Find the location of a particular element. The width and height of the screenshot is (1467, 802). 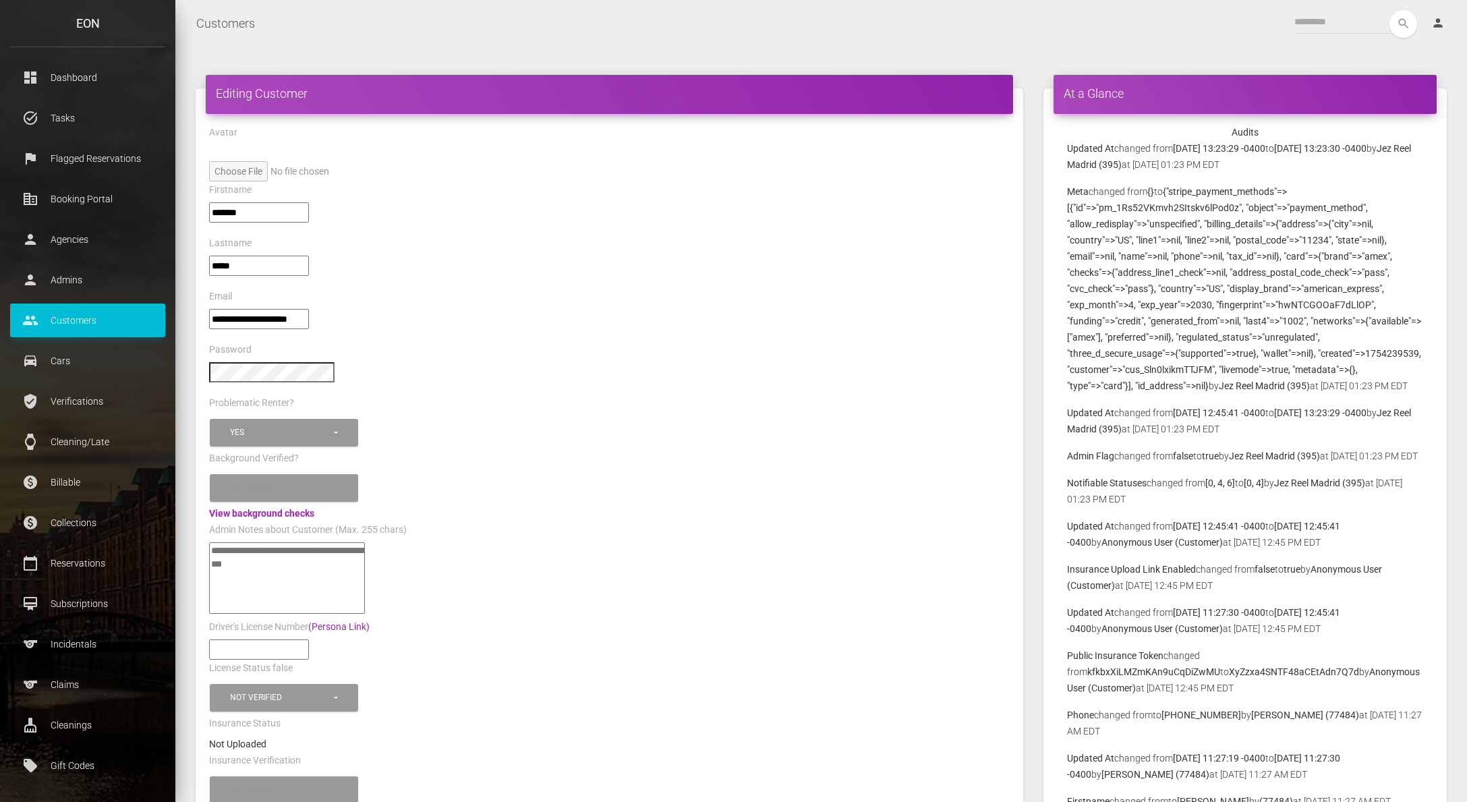

p: Gift Codes is located at coordinates (88, 766).